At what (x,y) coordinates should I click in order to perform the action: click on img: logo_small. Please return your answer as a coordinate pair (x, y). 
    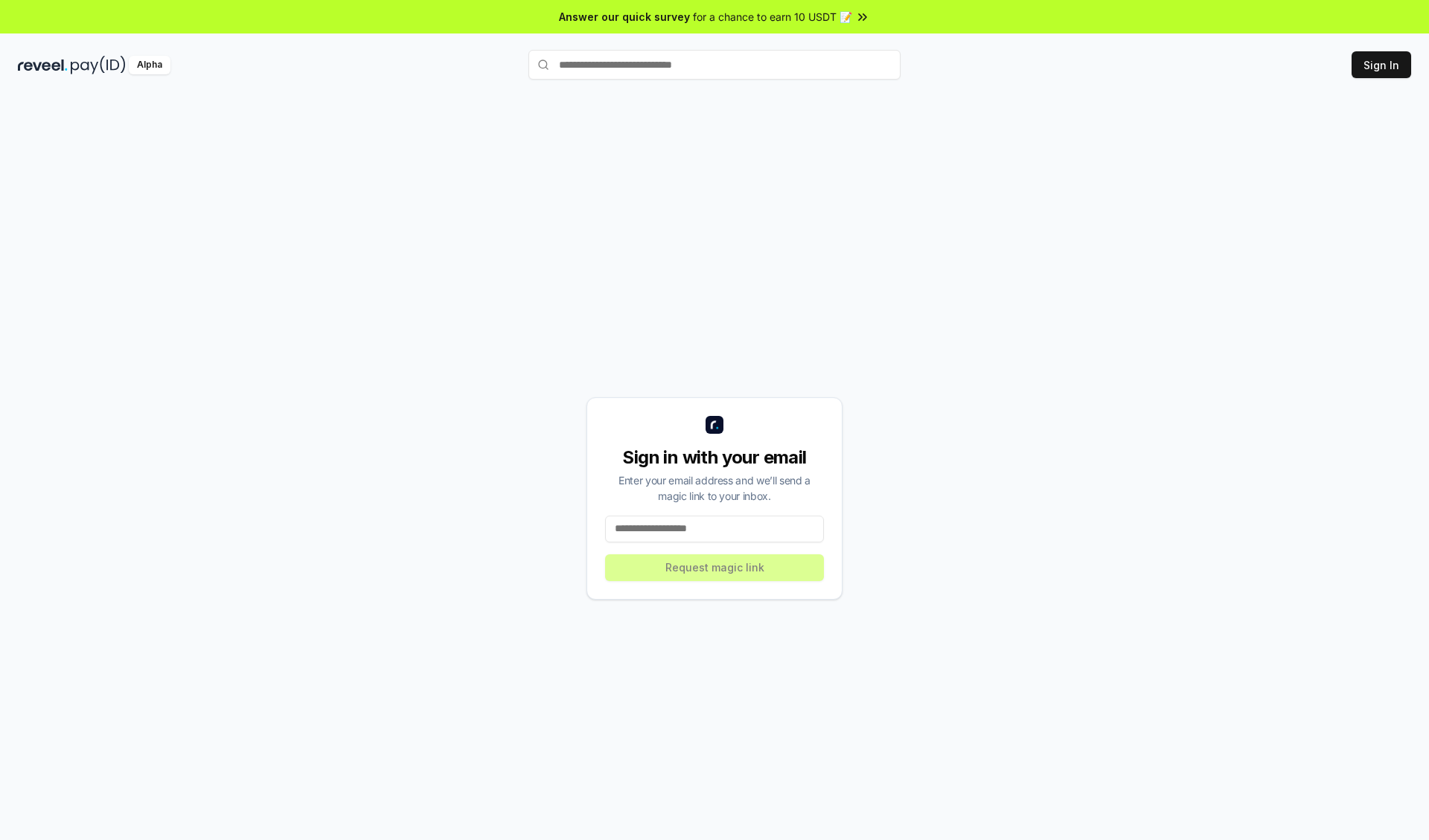
    Looking at the image, I should click on (714, 425).